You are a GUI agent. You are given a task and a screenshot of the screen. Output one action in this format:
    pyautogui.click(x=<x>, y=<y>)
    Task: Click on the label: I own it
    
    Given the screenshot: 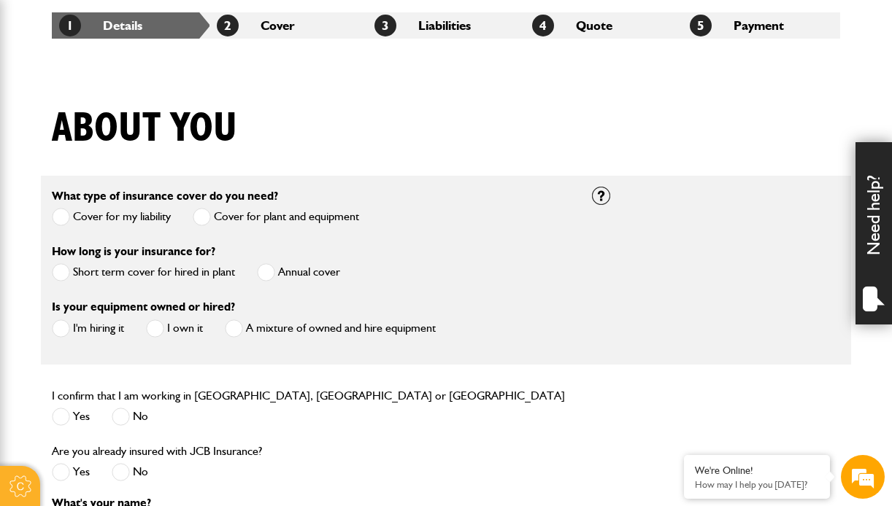 What is the action you would take?
    pyautogui.click(x=174, y=328)
    